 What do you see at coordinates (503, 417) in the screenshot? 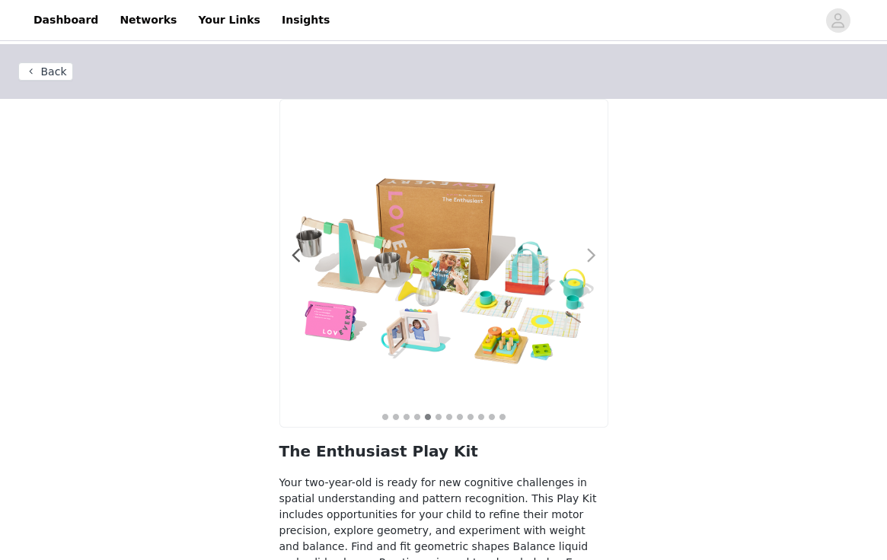
I see `button: 12` at bounding box center [503, 417].